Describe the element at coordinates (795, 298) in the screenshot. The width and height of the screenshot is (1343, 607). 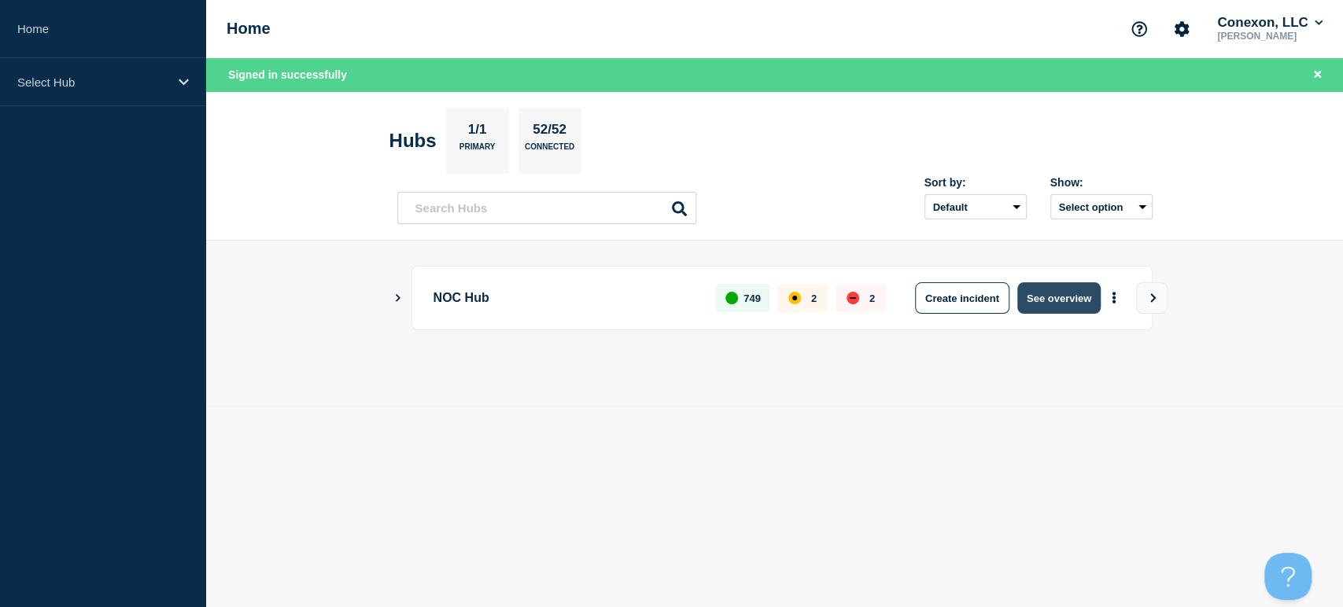
I see `div: affected` at that location.